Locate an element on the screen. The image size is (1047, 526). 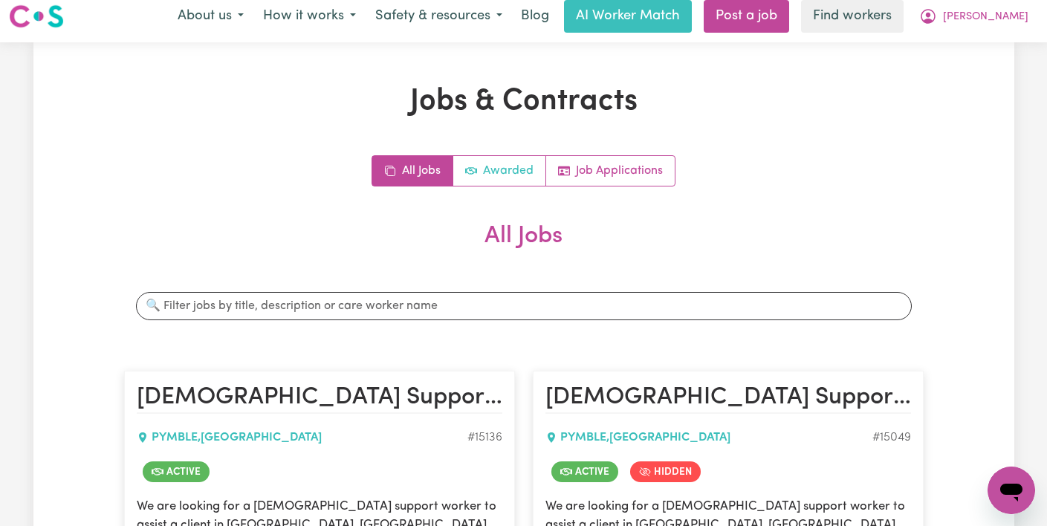
img: Careseekers logo is located at coordinates (36, 16).